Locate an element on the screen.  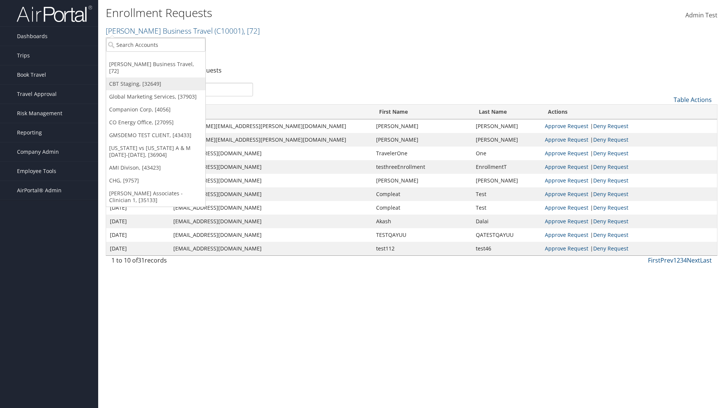
span: Employee Tools is located at coordinates (37, 171).